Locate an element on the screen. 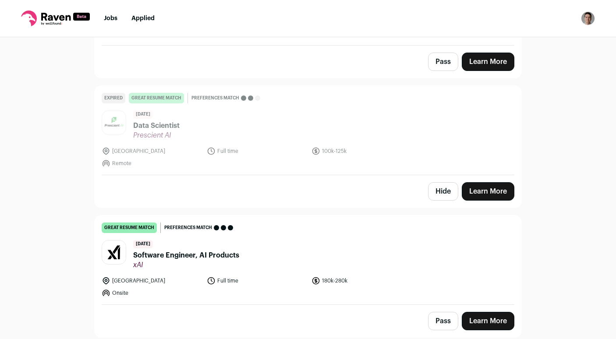 The height and width of the screenshot is (339, 616). div: Expired is located at coordinates (113, 98).